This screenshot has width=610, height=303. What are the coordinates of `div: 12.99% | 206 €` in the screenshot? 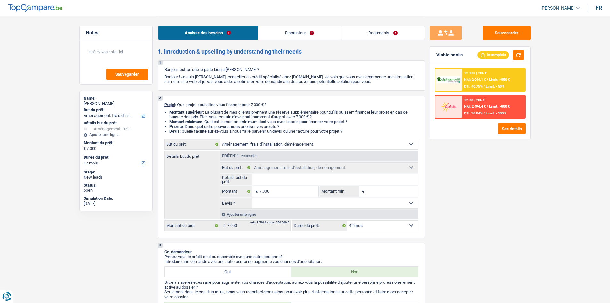 It's located at (476, 73).